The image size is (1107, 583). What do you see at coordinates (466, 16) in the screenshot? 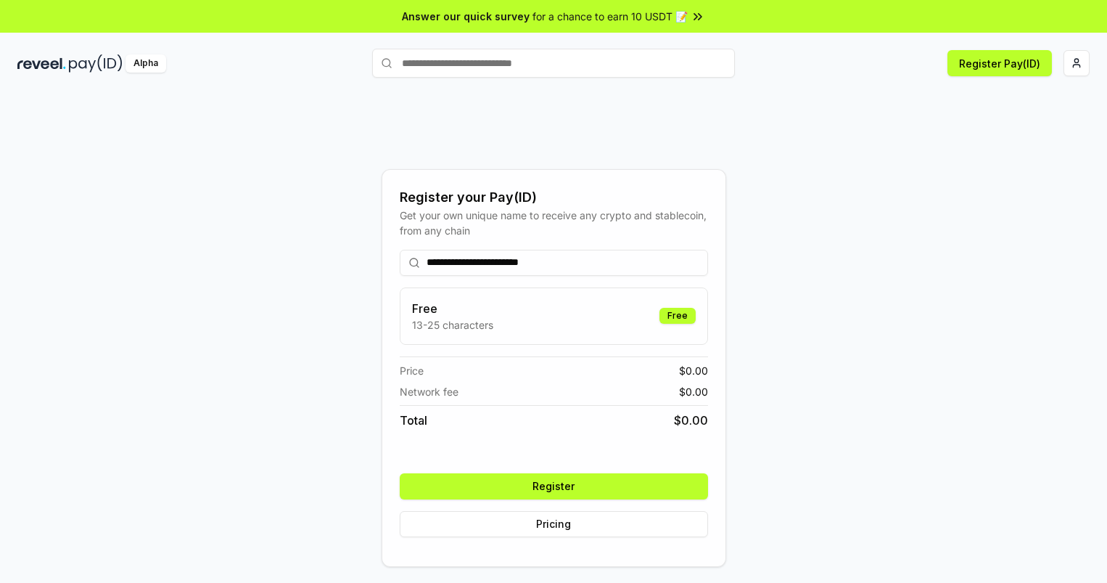
I see `span: Answer our quick survey` at bounding box center [466, 16].